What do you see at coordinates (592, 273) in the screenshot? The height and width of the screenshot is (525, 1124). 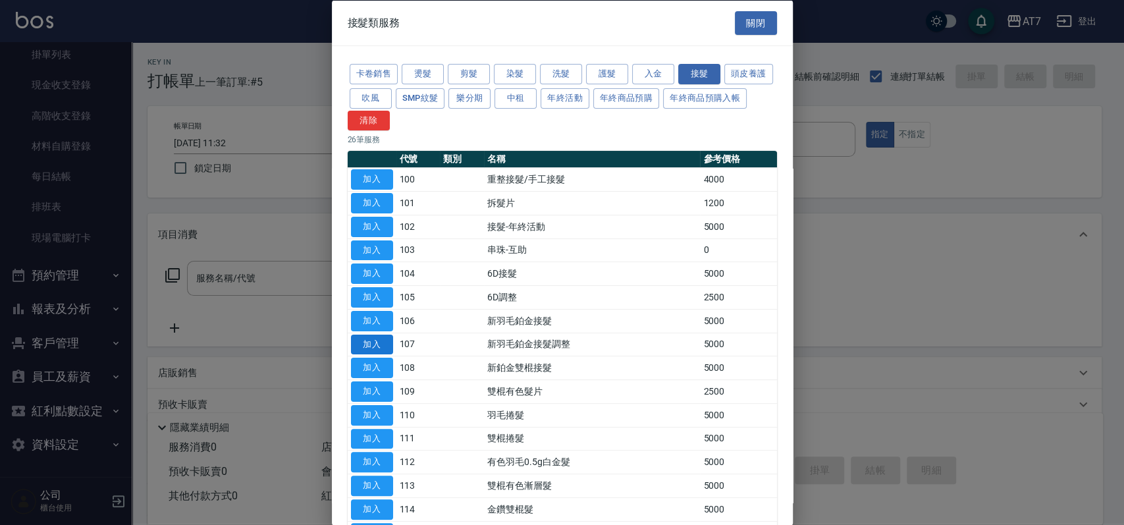 I see `td: 6D接髮` at bounding box center [592, 273].